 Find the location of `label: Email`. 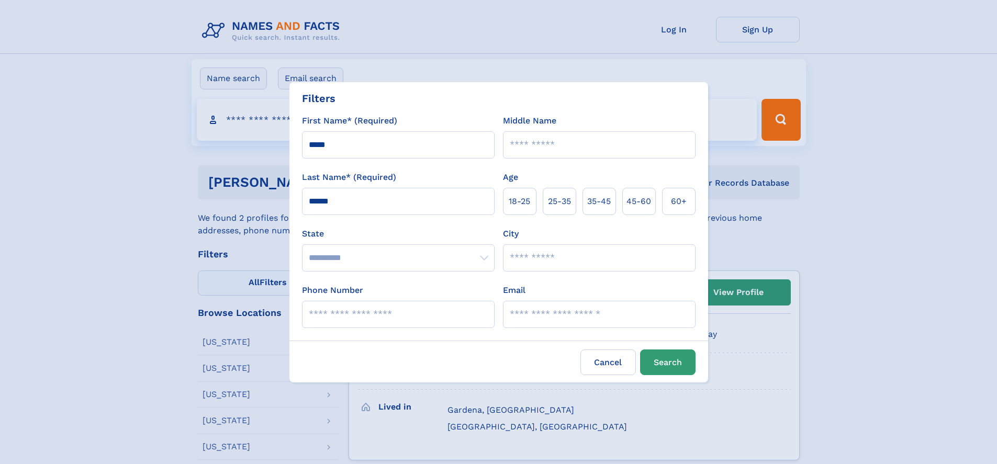

label: Email is located at coordinates (514, 291).